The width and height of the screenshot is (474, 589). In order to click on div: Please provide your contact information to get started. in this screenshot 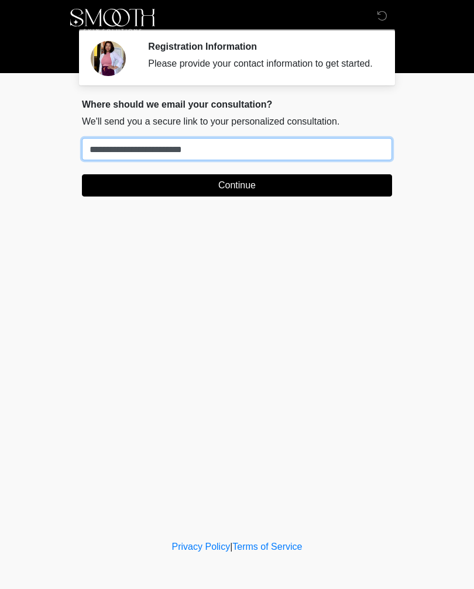, I will do `click(261, 64)`.